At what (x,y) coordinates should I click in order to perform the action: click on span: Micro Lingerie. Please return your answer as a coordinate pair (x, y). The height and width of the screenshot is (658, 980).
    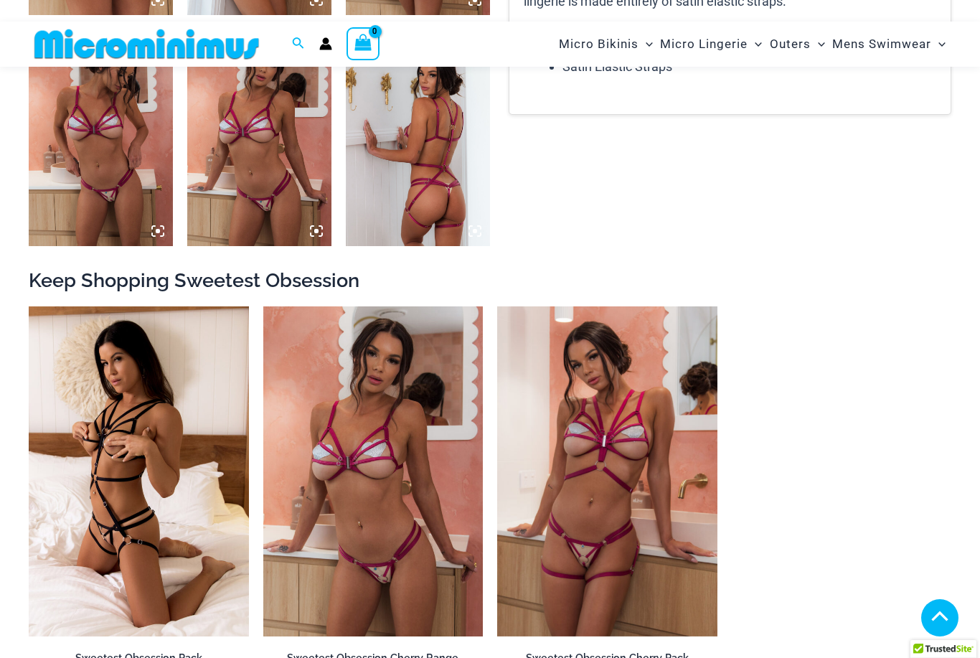
    Looking at the image, I should click on (704, 44).